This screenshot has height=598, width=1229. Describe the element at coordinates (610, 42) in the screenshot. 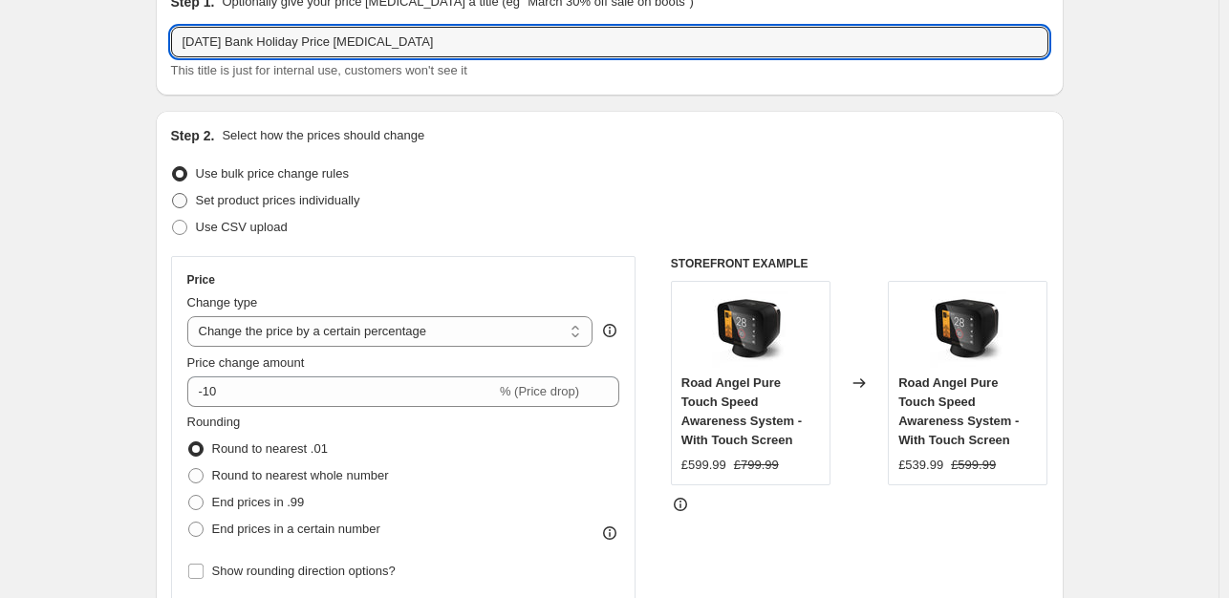

I see `input: 30% off holiday sale` at that location.